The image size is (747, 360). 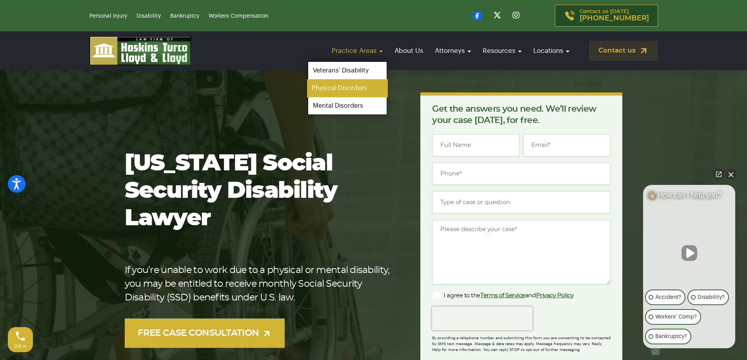 I want to click on label: I agree to the and, so click(x=503, y=296).